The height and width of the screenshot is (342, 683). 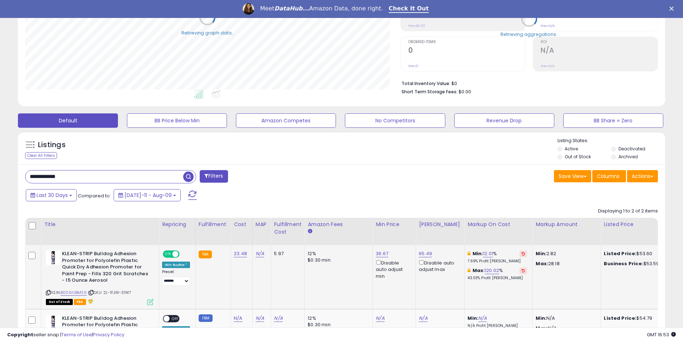 I want to click on div: Markup on Cost, so click(x=498, y=224).